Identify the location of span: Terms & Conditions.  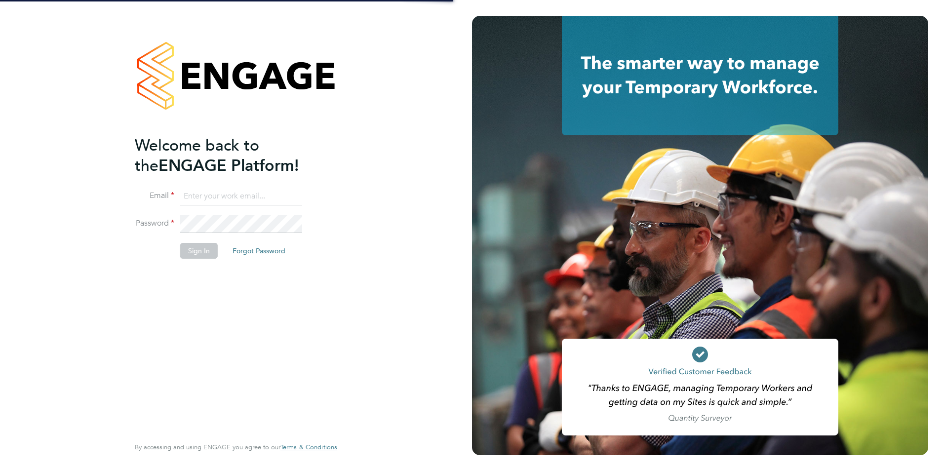
(309, 447).